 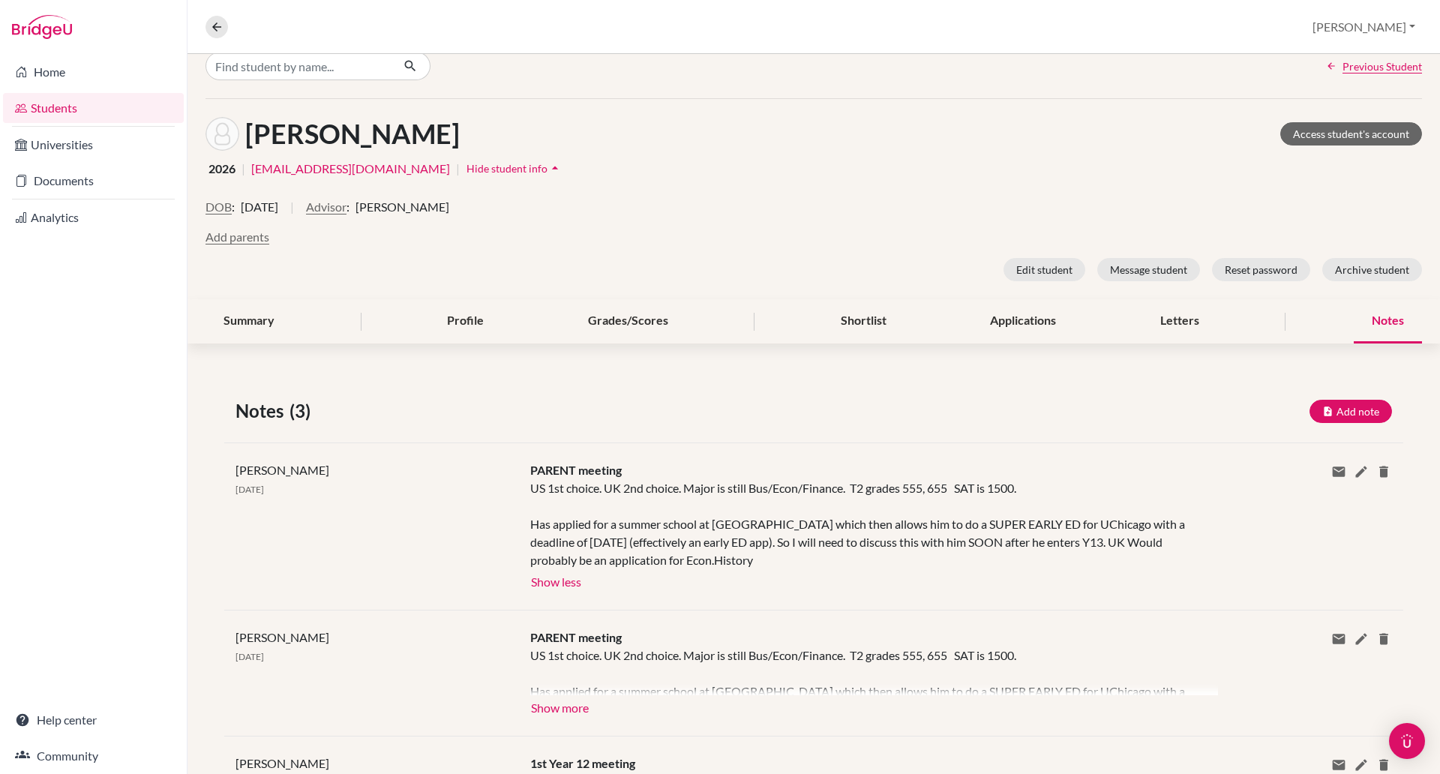 I want to click on span: 1st Year 12 meeting, so click(x=583, y=763).